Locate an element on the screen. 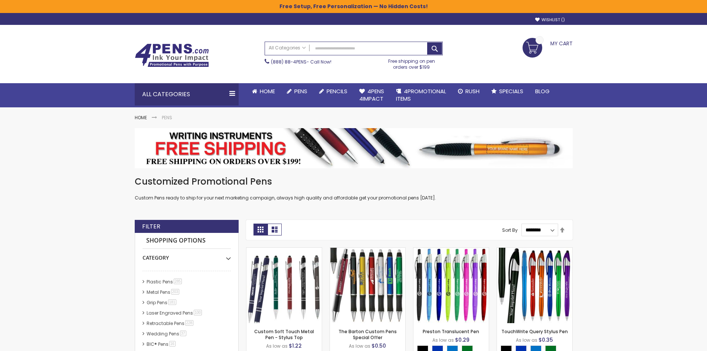 This screenshot has height=351, width=707. img: TouchWrite Query Stylus Pen is located at coordinates (534, 285).